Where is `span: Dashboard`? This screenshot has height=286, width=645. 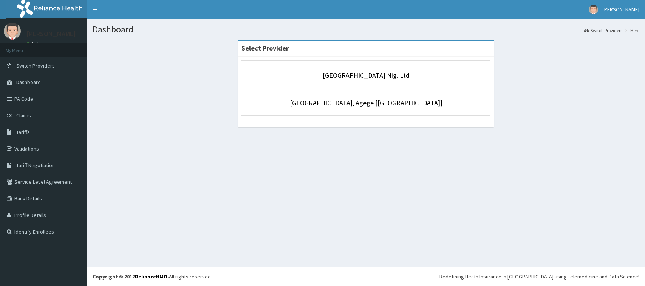
span: Dashboard is located at coordinates (28, 82).